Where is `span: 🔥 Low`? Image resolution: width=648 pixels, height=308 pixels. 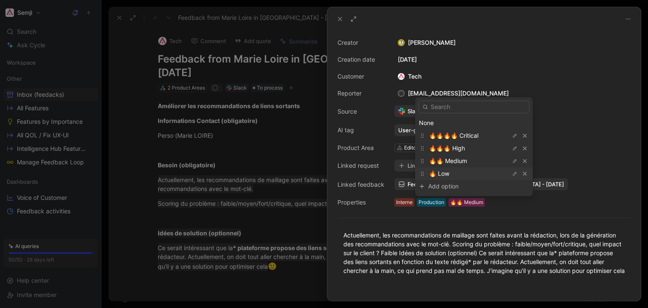 span: 🔥 Low is located at coordinates (439, 173).